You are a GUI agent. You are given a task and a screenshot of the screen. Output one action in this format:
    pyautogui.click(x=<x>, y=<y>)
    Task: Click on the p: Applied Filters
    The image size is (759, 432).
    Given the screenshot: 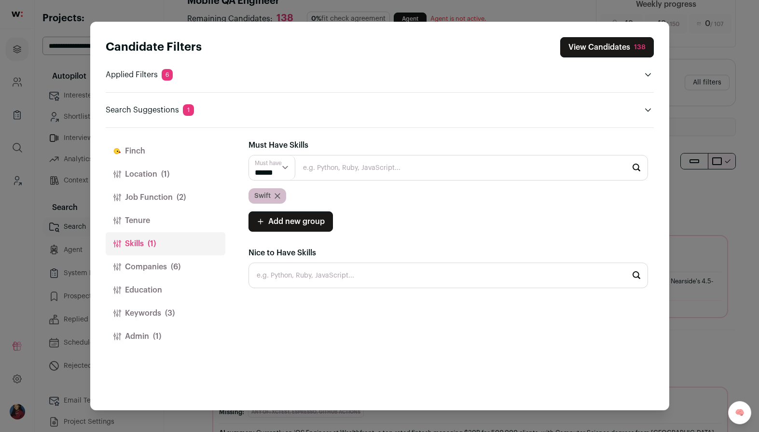 What is the action you would take?
    pyautogui.click(x=139, y=75)
    